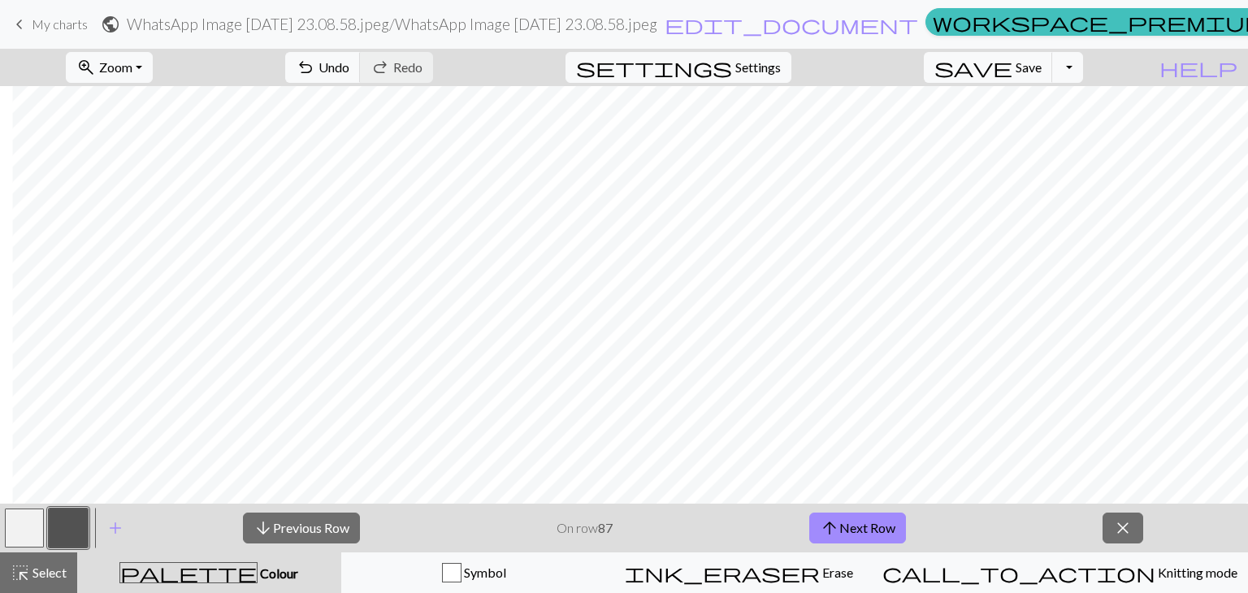 The height and width of the screenshot is (593, 1248). What do you see at coordinates (189, 573) in the screenshot?
I see `span: palette` at bounding box center [189, 573].